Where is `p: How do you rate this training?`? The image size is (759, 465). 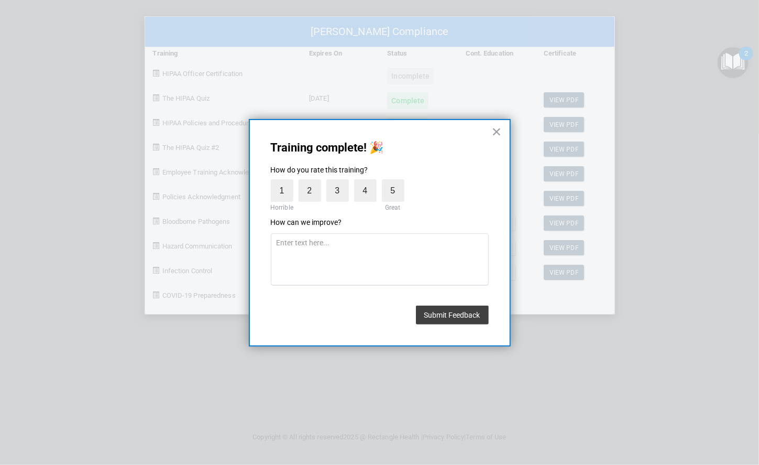
p: How do you rate this training? is located at coordinates (380, 170).